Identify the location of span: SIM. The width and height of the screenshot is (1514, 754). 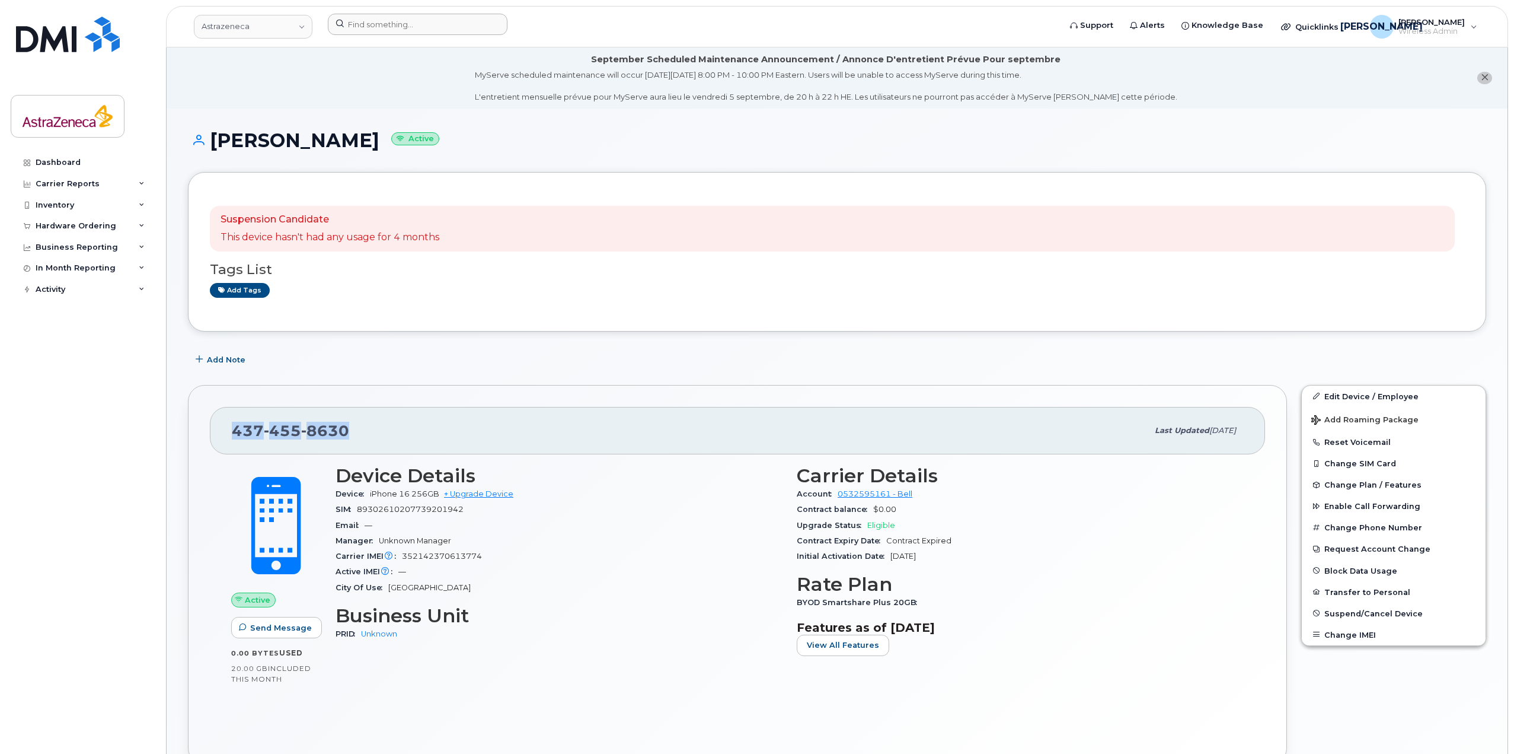
(346, 509).